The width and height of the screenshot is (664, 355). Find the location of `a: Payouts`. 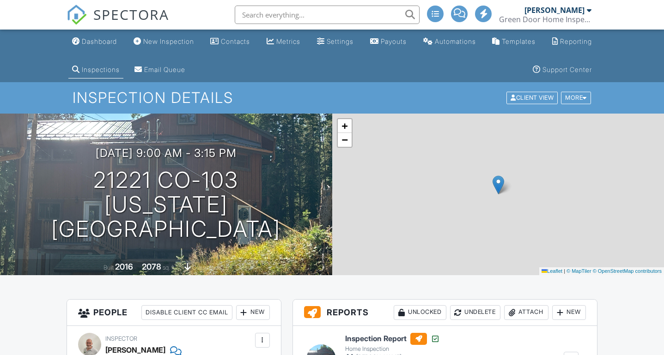

a: Payouts is located at coordinates (388, 42).